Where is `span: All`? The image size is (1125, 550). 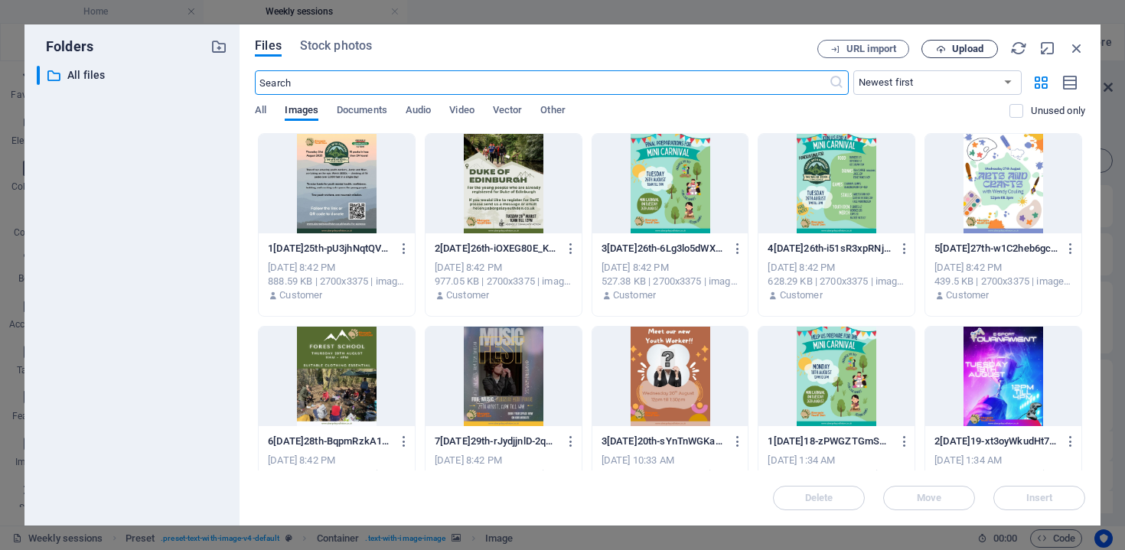 span: All is located at coordinates (260, 112).